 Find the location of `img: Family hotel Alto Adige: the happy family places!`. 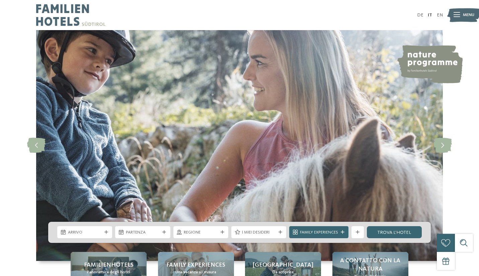

img: Family hotel Alto Adige: the happy family places! is located at coordinates (239, 146).